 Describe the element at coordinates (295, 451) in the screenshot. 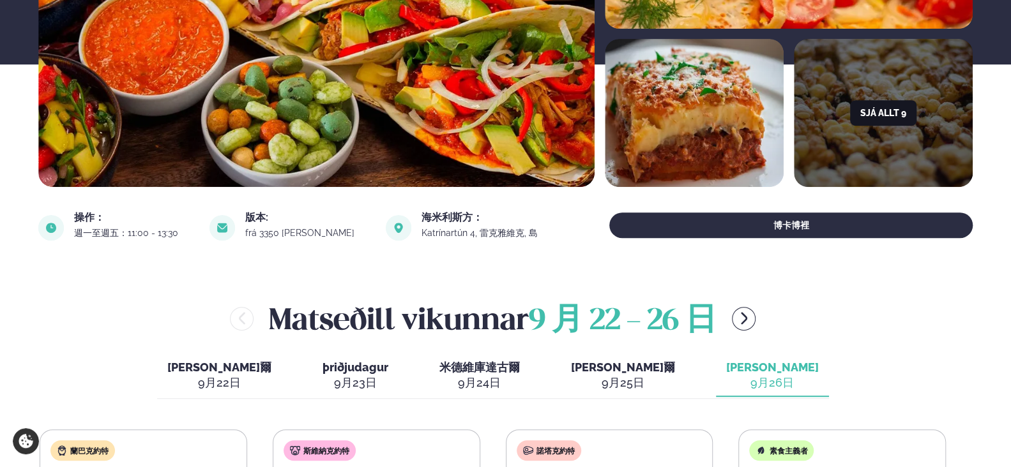

I see `img: 豬肉.svg` at that location.